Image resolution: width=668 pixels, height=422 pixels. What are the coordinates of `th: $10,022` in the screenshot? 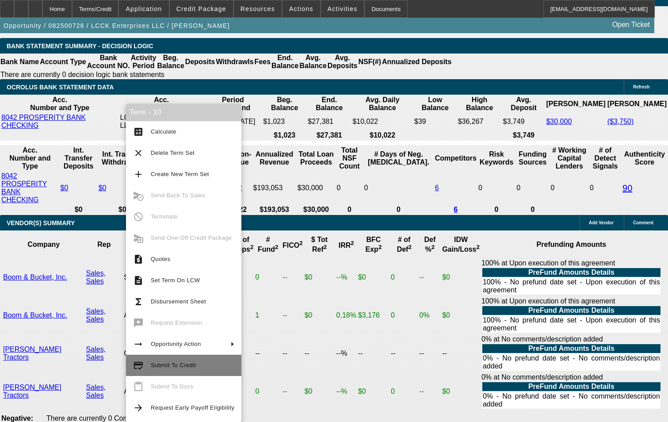 It's located at (382, 135).